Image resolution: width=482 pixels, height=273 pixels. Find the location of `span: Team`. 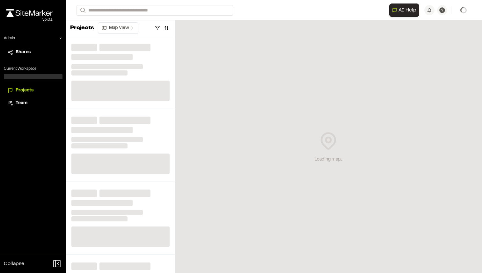

span: Team is located at coordinates (21, 103).